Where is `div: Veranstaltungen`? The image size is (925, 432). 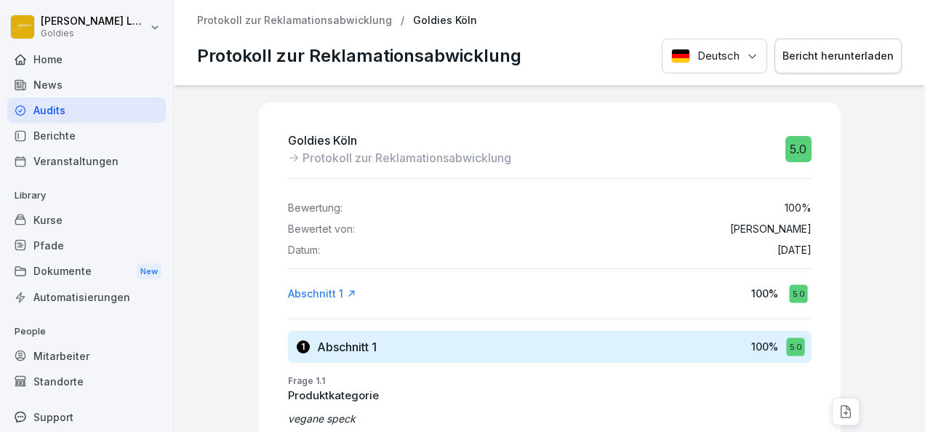 div: Veranstaltungen is located at coordinates (87, 161).